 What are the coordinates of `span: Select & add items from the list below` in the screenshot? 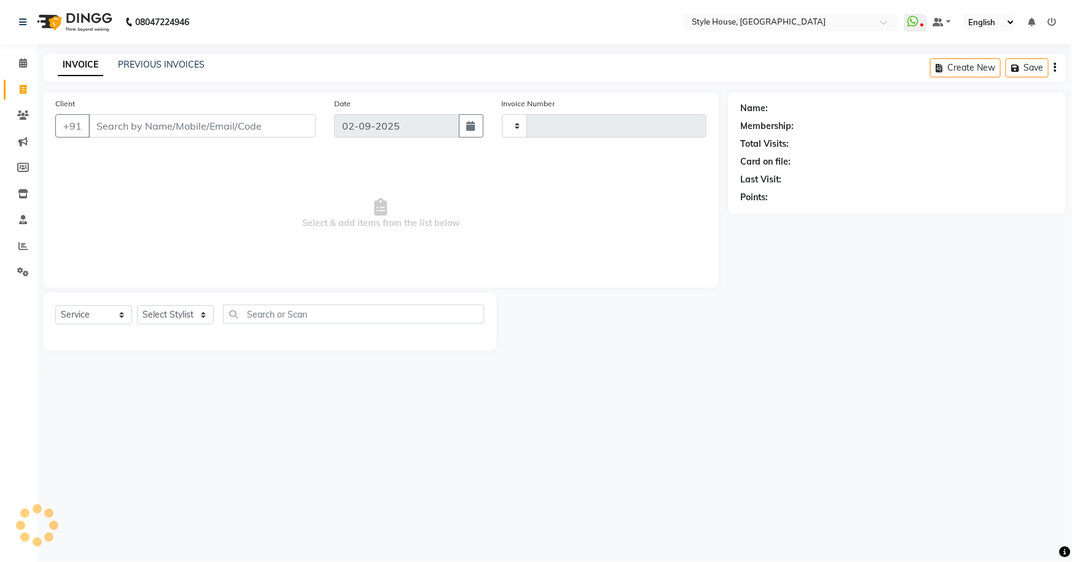 It's located at (381, 214).